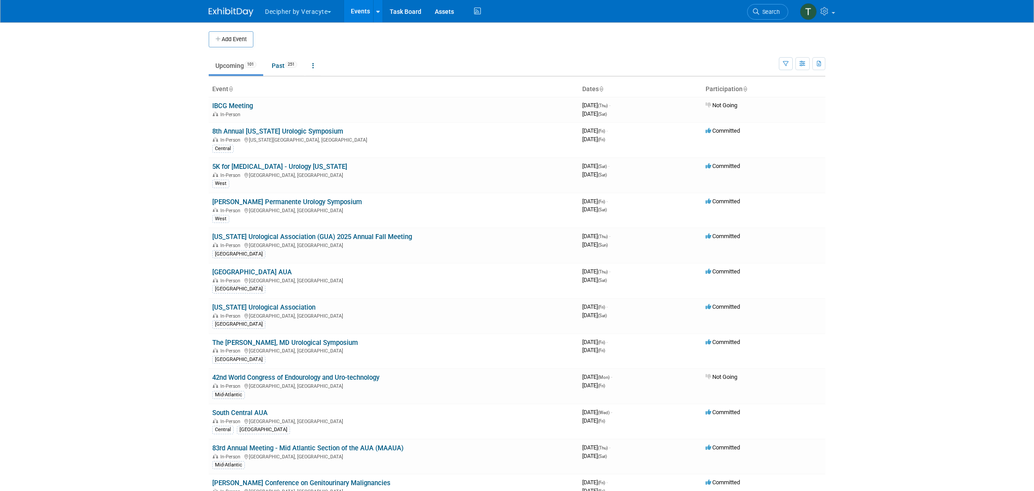 This screenshot has height=491, width=1034. I want to click on span: 251, so click(291, 64).